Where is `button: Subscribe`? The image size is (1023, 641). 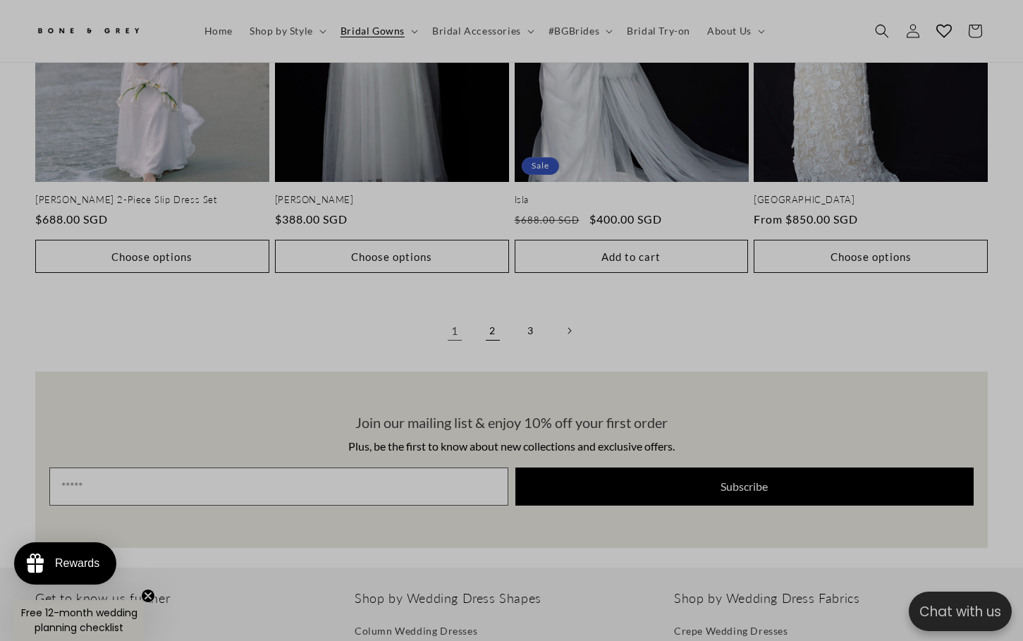 button: Subscribe is located at coordinates (745, 487).